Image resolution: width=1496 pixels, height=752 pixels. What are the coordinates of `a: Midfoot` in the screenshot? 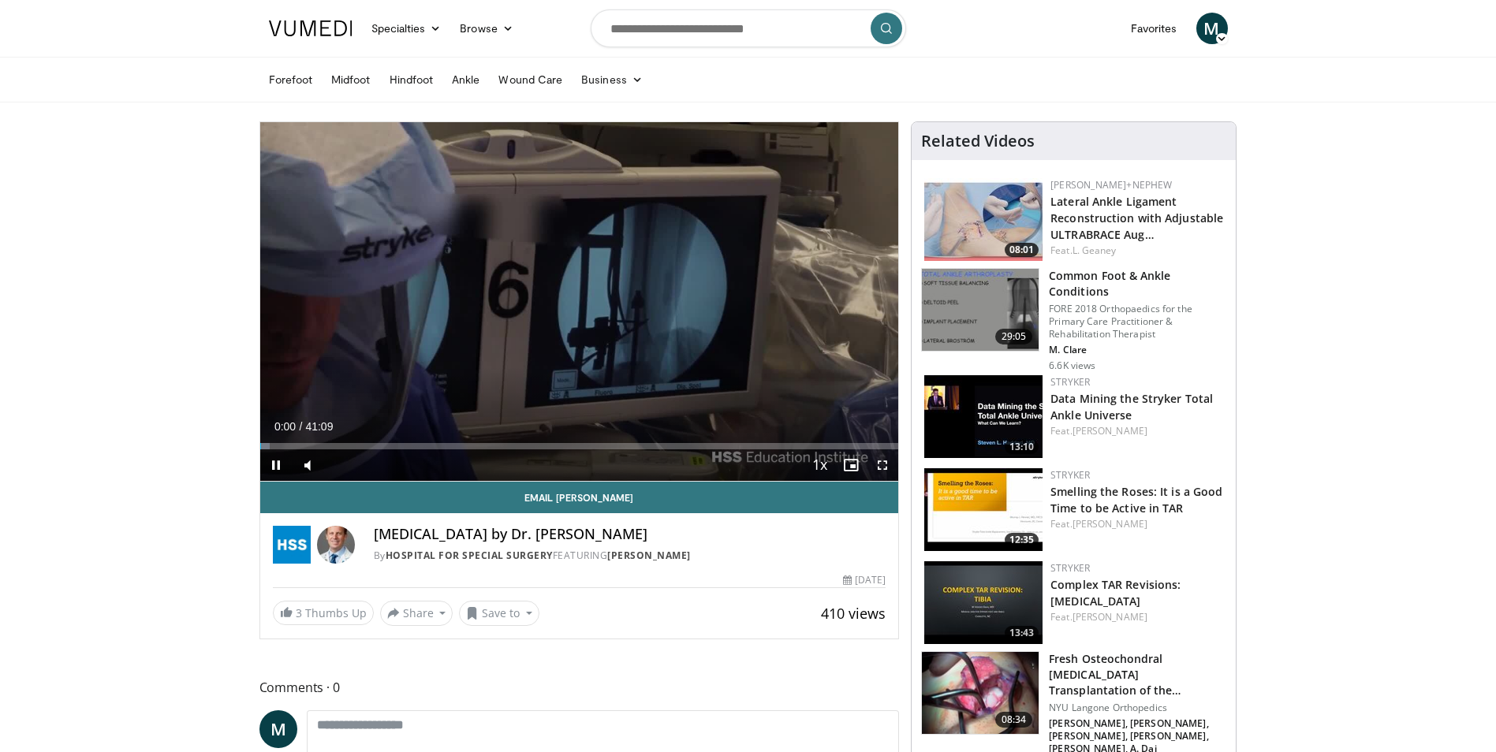 It's located at (351, 80).